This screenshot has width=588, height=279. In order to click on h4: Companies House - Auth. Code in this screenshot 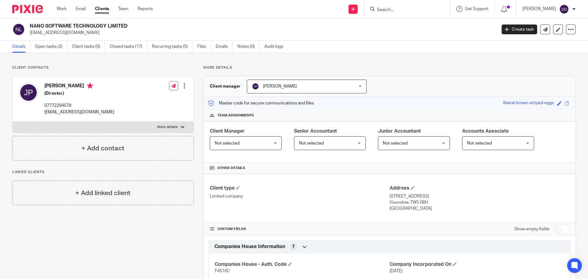, I will do `click(302, 264)`.